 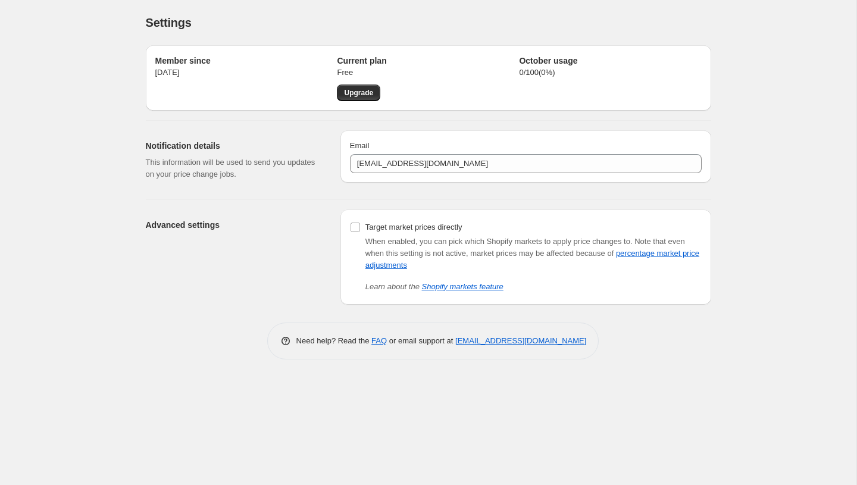 What do you see at coordinates (610, 73) in the screenshot?
I see `p: 0 / 100 ( 0 %)` at bounding box center [610, 73].